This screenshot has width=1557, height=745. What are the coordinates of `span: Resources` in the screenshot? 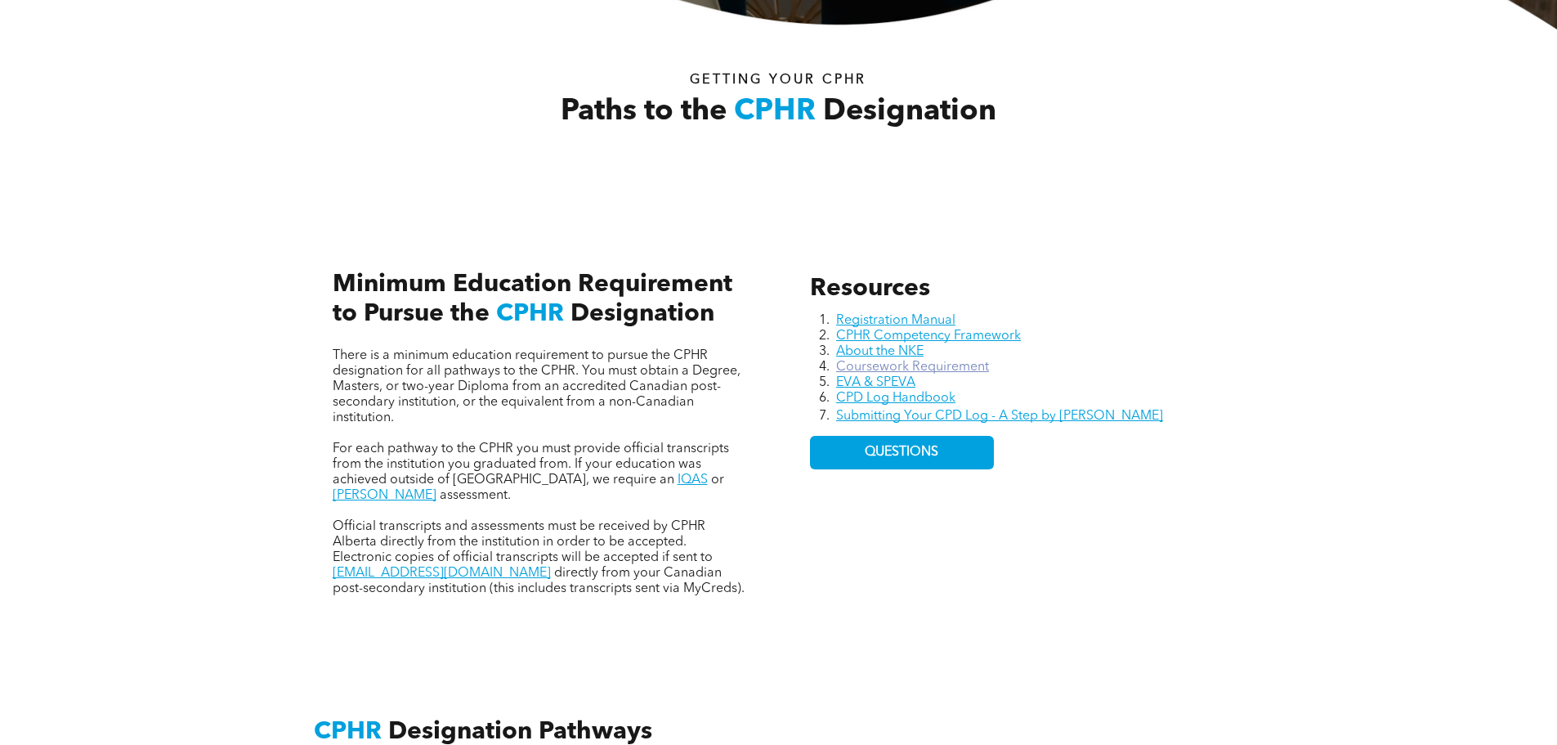 It's located at (870, 289).